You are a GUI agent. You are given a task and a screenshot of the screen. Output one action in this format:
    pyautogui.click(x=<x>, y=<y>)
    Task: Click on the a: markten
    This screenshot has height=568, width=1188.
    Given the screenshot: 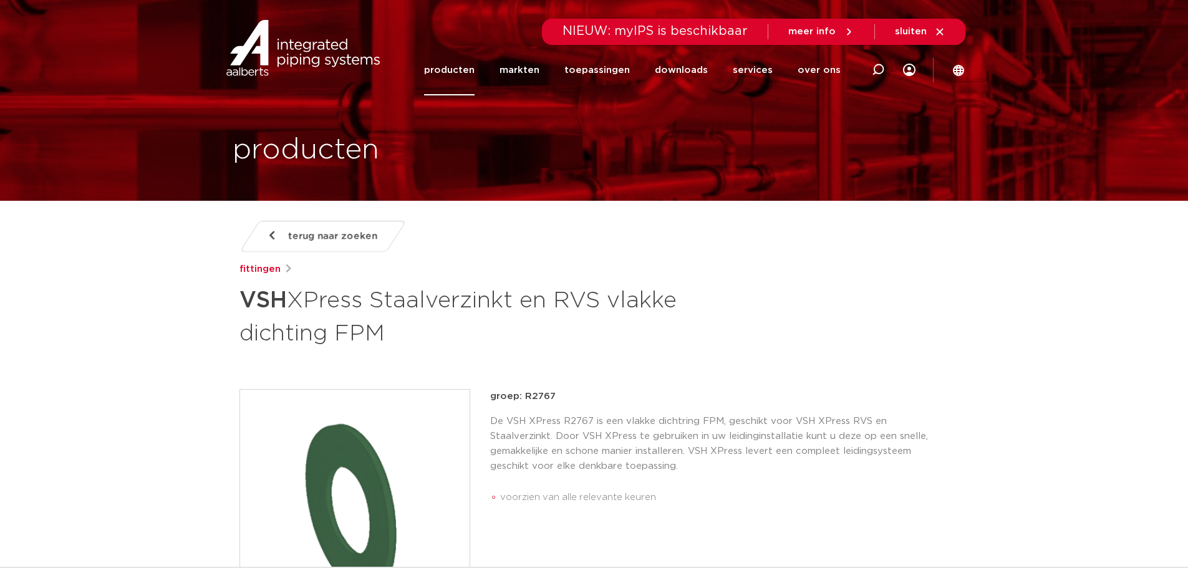 What is the action you would take?
    pyautogui.click(x=519, y=70)
    